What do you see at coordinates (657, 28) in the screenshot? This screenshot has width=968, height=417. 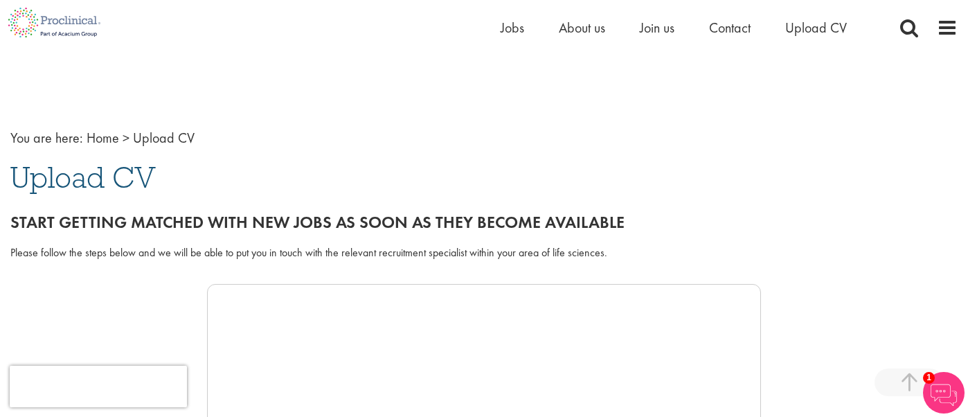 I see `span: Join us` at bounding box center [657, 28].